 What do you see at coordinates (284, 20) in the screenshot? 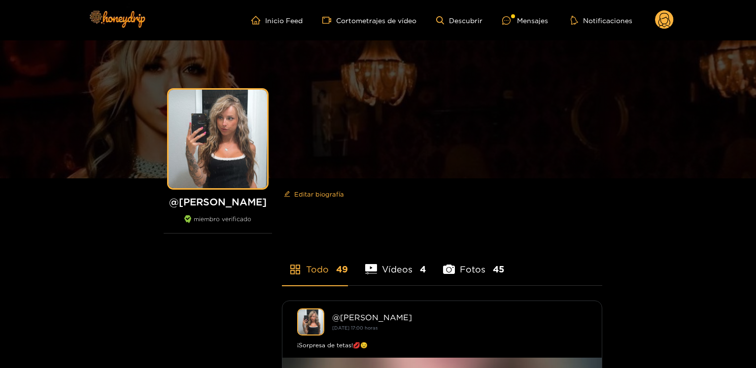
I see `font: Inicio Feed` at bounding box center [284, 20].